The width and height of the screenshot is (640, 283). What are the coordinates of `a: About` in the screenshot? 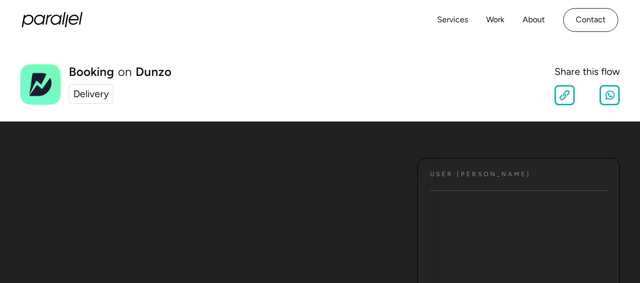 It's located at (533, 20).